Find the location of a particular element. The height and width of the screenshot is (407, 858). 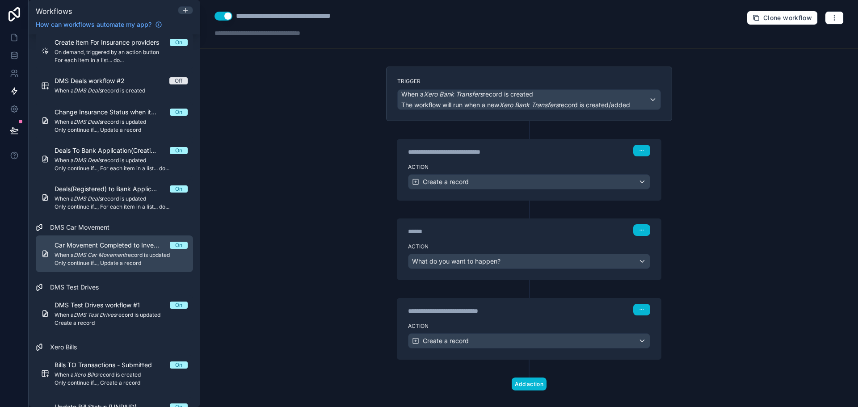

label: Trigger is located at coordinates (529, 81).